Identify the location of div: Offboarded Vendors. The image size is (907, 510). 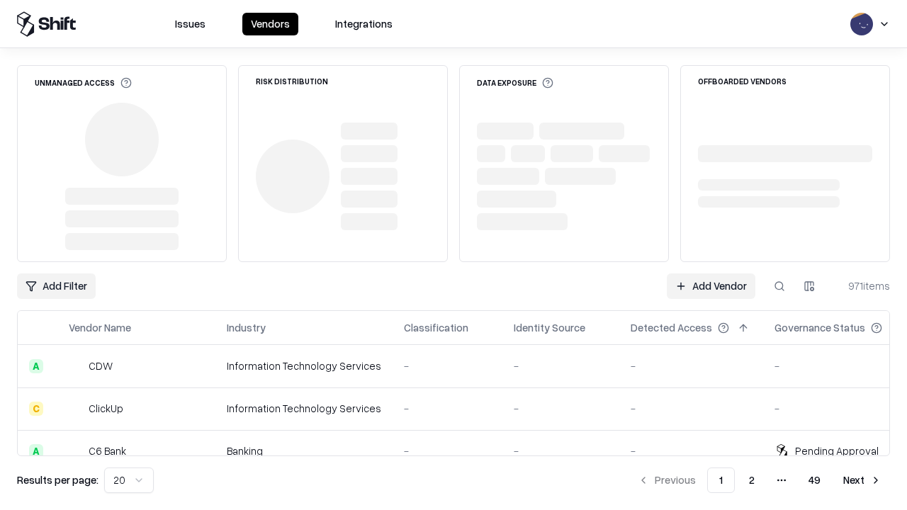
(742, 81).